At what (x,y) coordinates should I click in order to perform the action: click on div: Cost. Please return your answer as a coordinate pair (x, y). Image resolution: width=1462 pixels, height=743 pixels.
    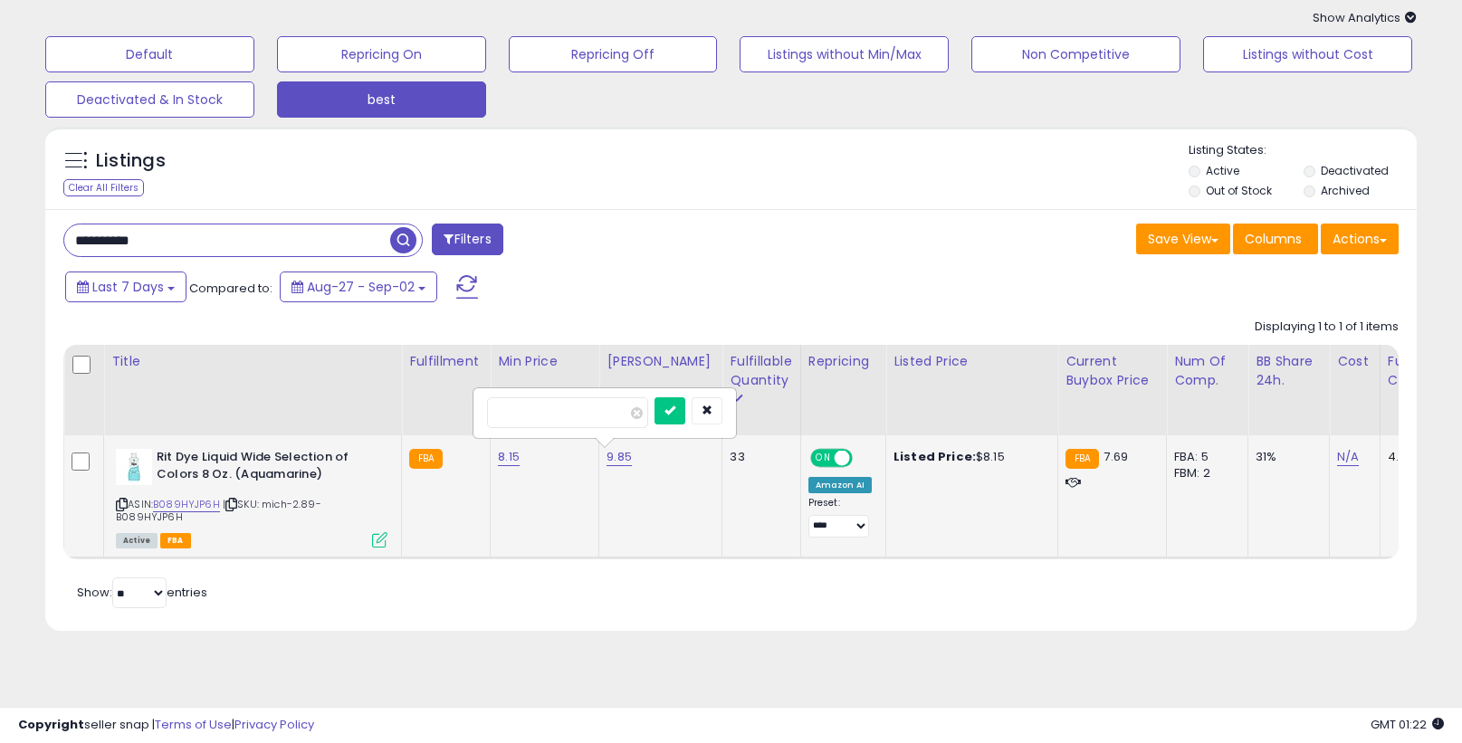
    Looking at the image, I should click on (1354, 361).